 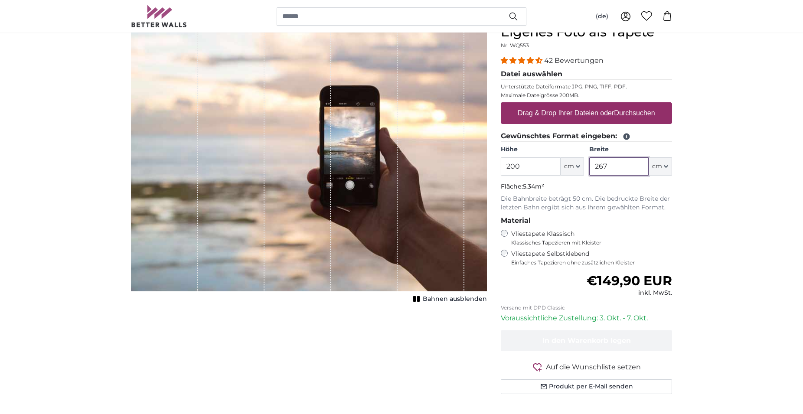 I want to click on label: Vliestapete Klassisch, so click(x=588, y=238).